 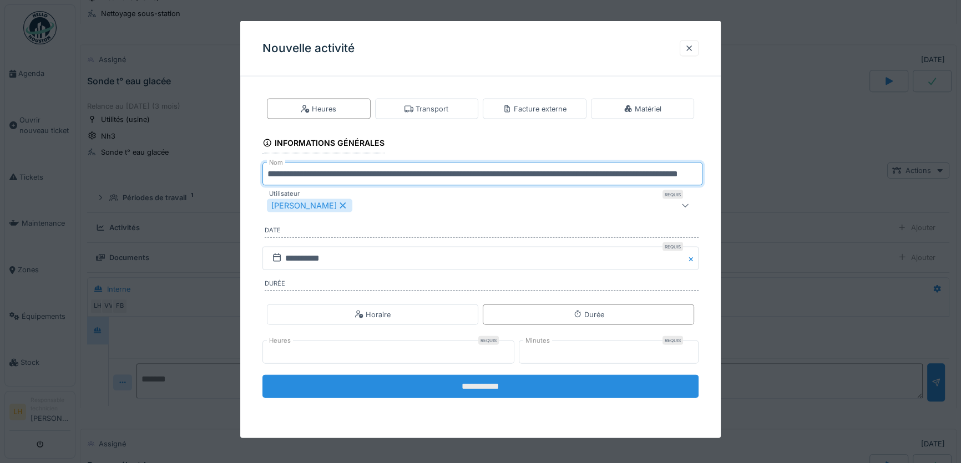 I want to click on div: Informations générales, so click(x=323, y=144).